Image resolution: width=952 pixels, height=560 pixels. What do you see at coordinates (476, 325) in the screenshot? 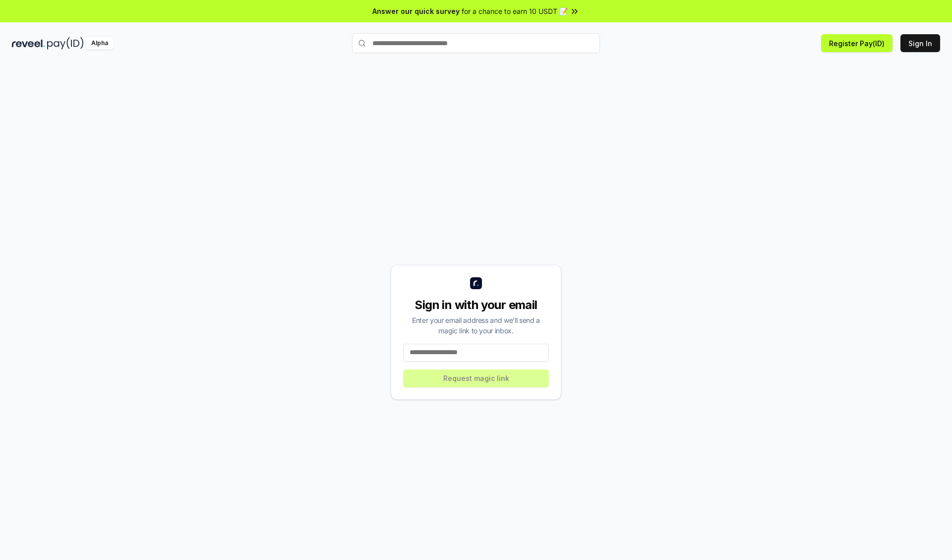
I see `div: Enter your email address and we’ll send a magic link to your inbox.` at bounding box center [476, 325].